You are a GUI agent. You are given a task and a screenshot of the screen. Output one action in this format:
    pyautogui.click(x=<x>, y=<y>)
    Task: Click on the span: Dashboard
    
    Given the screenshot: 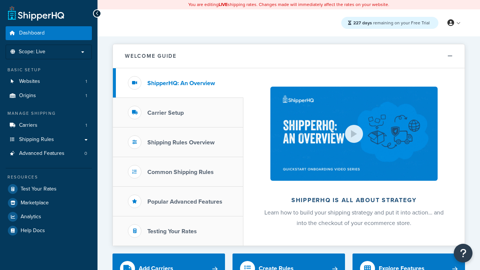 What is the action you would take?
    pyautogui.click(x=32, y=33)
    